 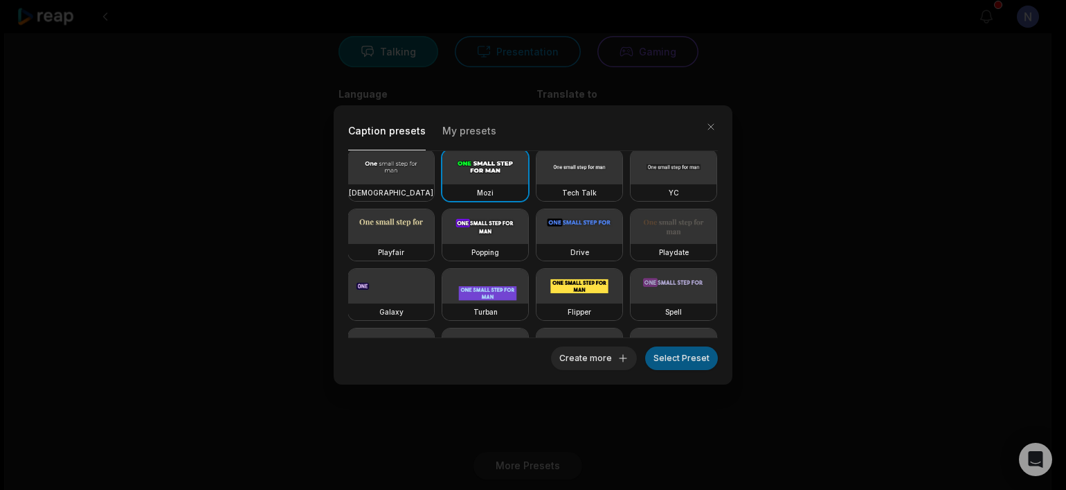 What do you see at coordinates (594, 357) in the screenshot?
I see `a: Create more` at bounding box center [594, 357].